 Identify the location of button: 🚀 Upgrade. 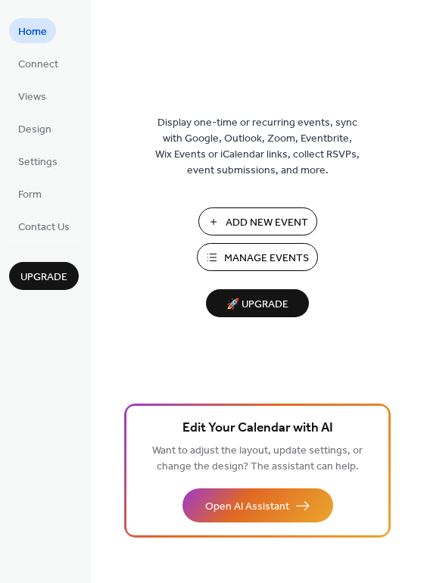
(257, 303).